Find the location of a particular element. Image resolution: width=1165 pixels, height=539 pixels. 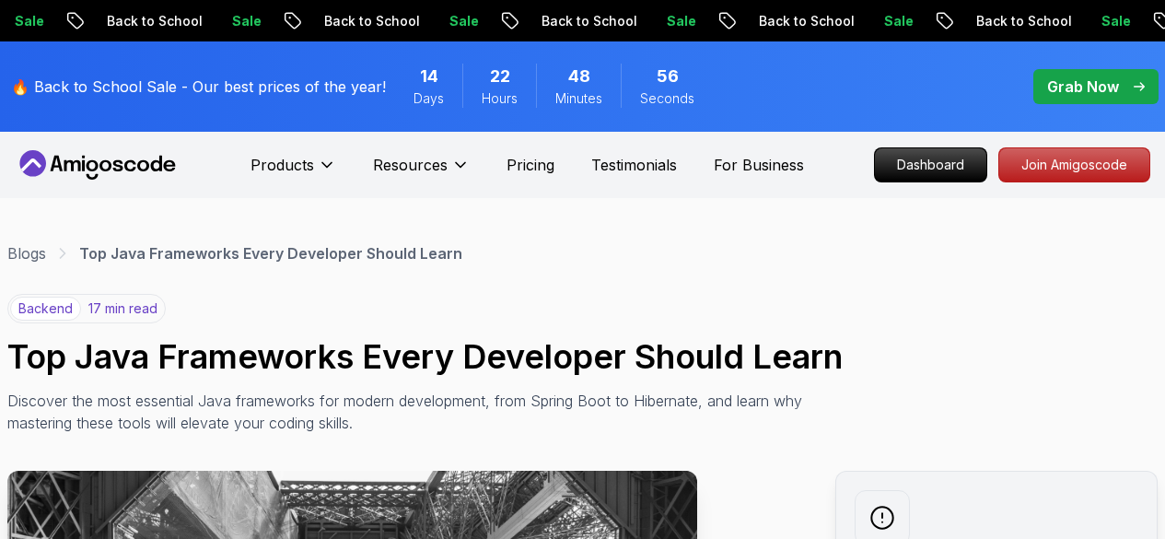

p: Discover the most essential Java frameworks for modern development, from Spring Boot to Hibernate... is located at coordinates (420, 412).